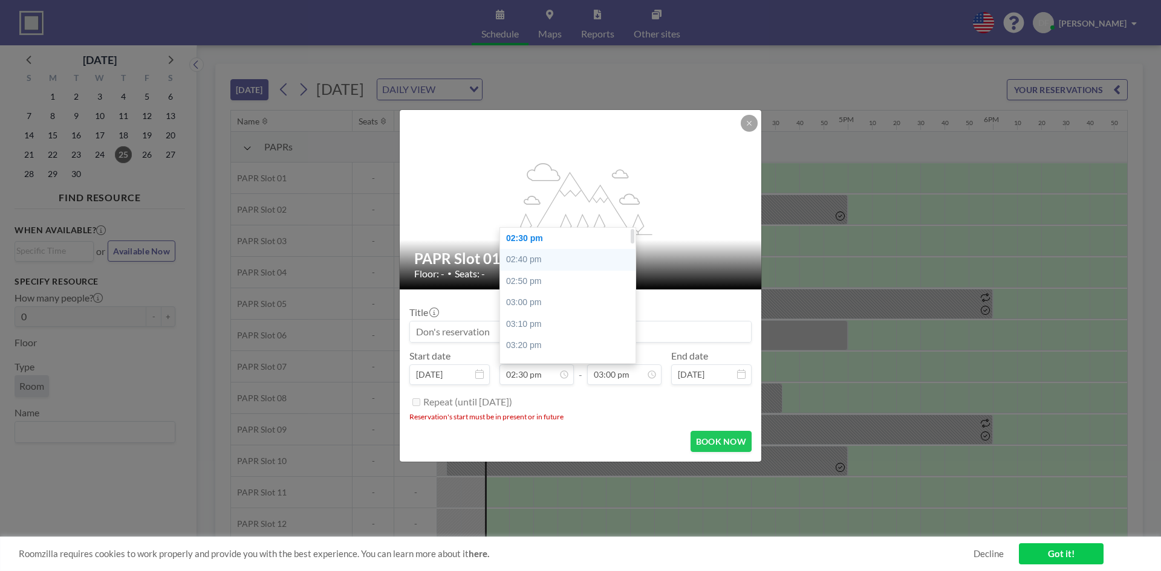 Image resolution: width=1161 pixels, height=571 pixels. I want to click on div: 02:30 pm, so click(571, 239).